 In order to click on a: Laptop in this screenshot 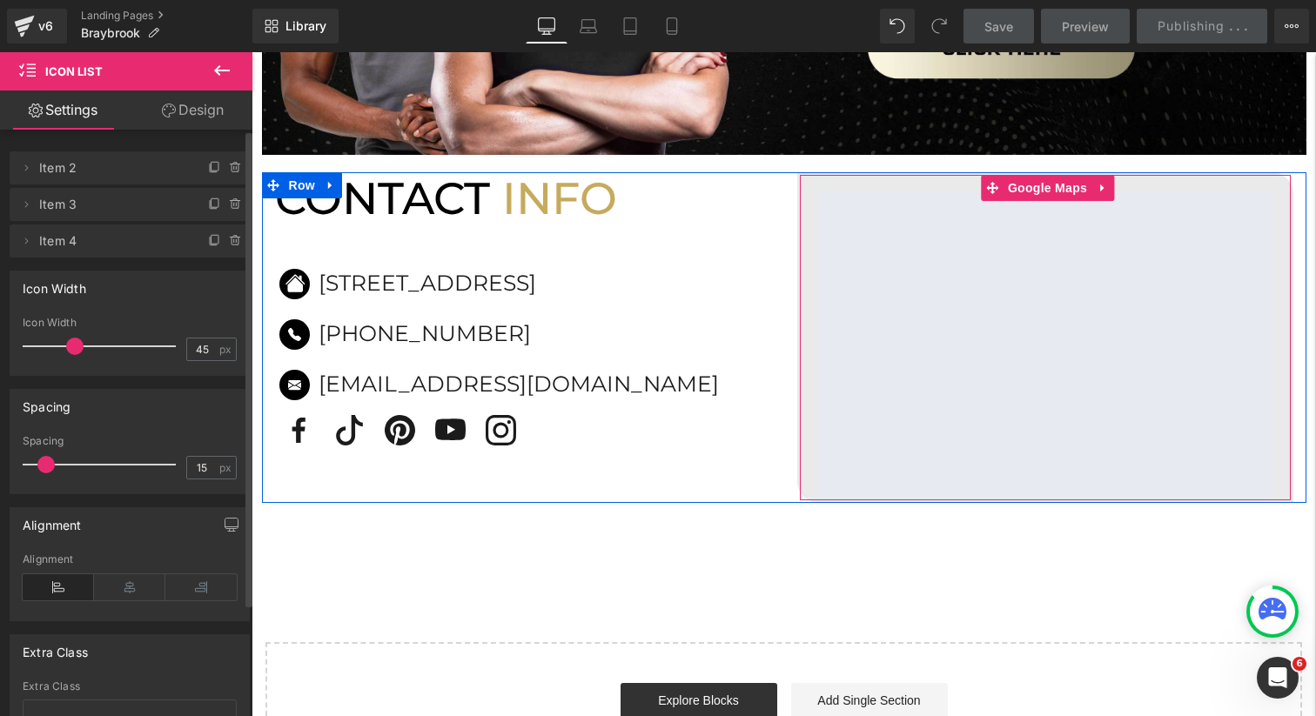, I will do `click(588, 26)`.